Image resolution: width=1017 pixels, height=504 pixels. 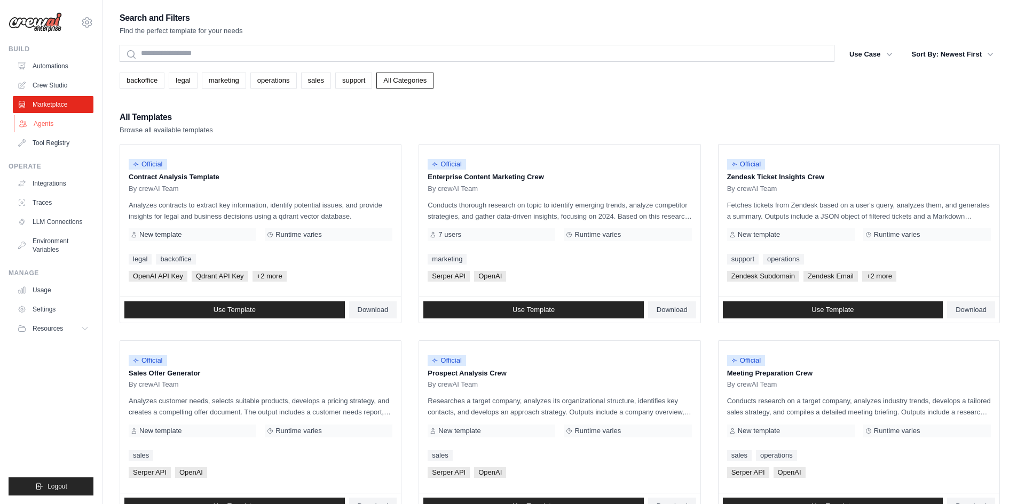 What do you see at coordinates (35, 22) in the screenshot?
I see `img: Logo` at bounding box center [35, 22].